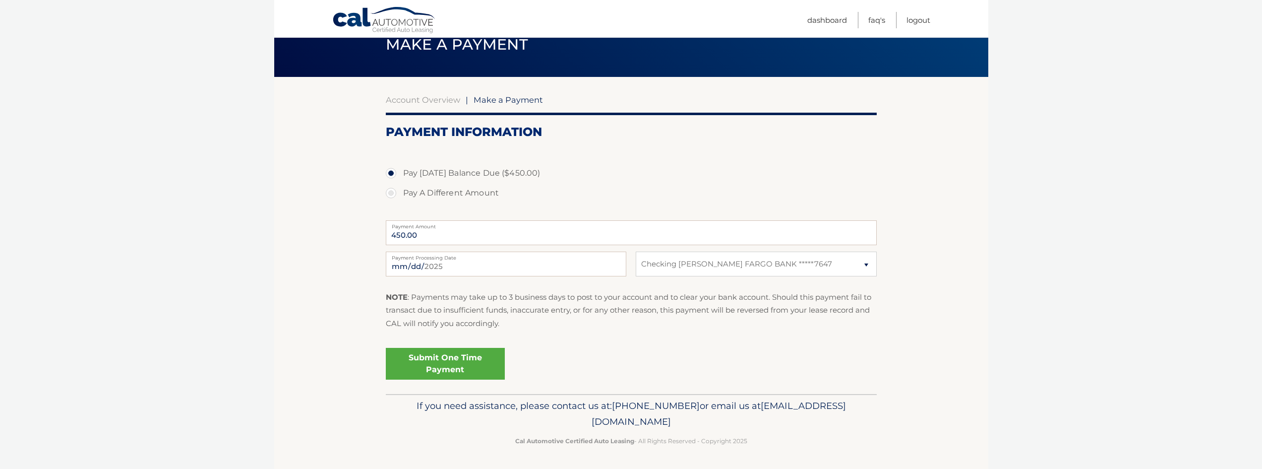 The width and height of the screenshot is (1262, 469). I want to click on input: Payment Amount, so click(631, 233).